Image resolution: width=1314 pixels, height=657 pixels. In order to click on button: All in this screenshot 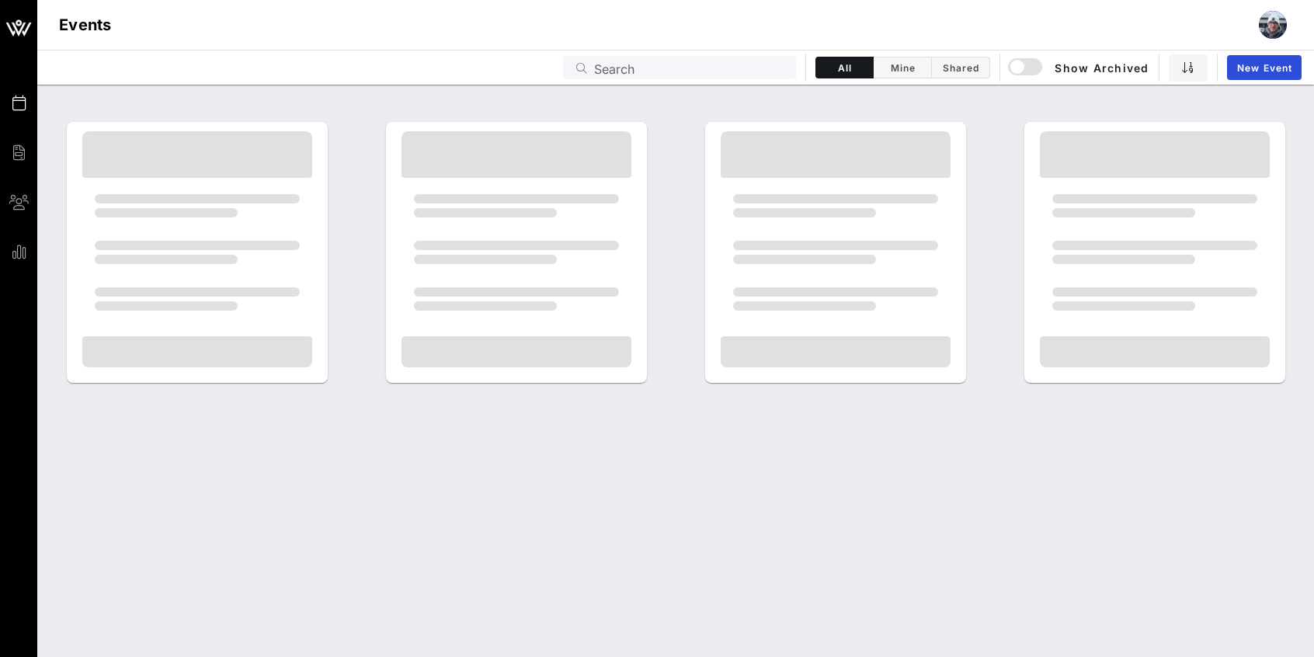, I will do `click(844, 68)`.